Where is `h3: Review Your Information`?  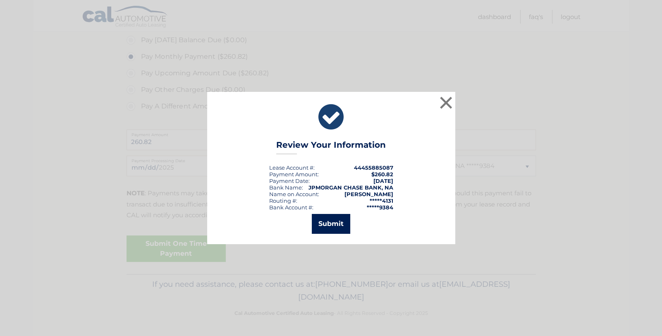
h3: Review Your Information is located at coordinates (331, 147).